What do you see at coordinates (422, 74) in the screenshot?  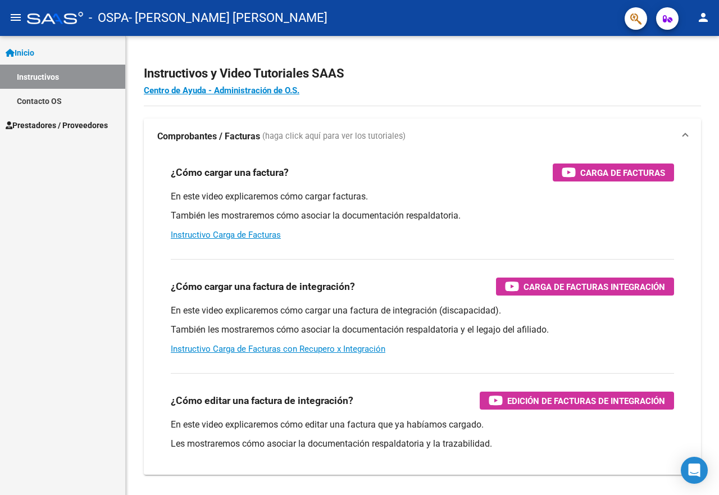 I see `h2: Instructivos y Video Tutoriales SAAS` at bounding box center [422, 74].